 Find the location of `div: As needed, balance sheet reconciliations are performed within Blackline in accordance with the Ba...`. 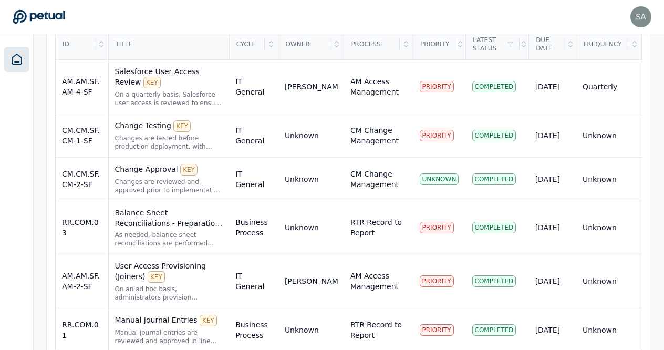

div: As needed, balance sheet reconciliations are performed within Blackline in accordance with the Ba... is located at coordinates (169, 239).